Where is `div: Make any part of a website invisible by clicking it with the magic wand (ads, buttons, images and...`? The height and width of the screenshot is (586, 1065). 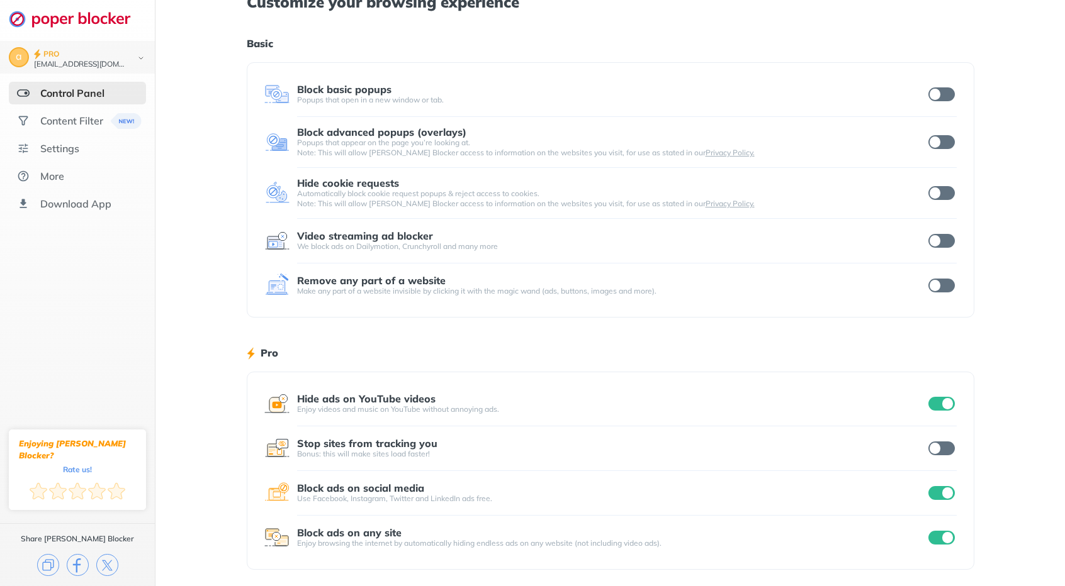 div: Make any part of a website invisible by clicking it with the magic wand (ads, buttons, images and... is located at coordinates (611, 291).